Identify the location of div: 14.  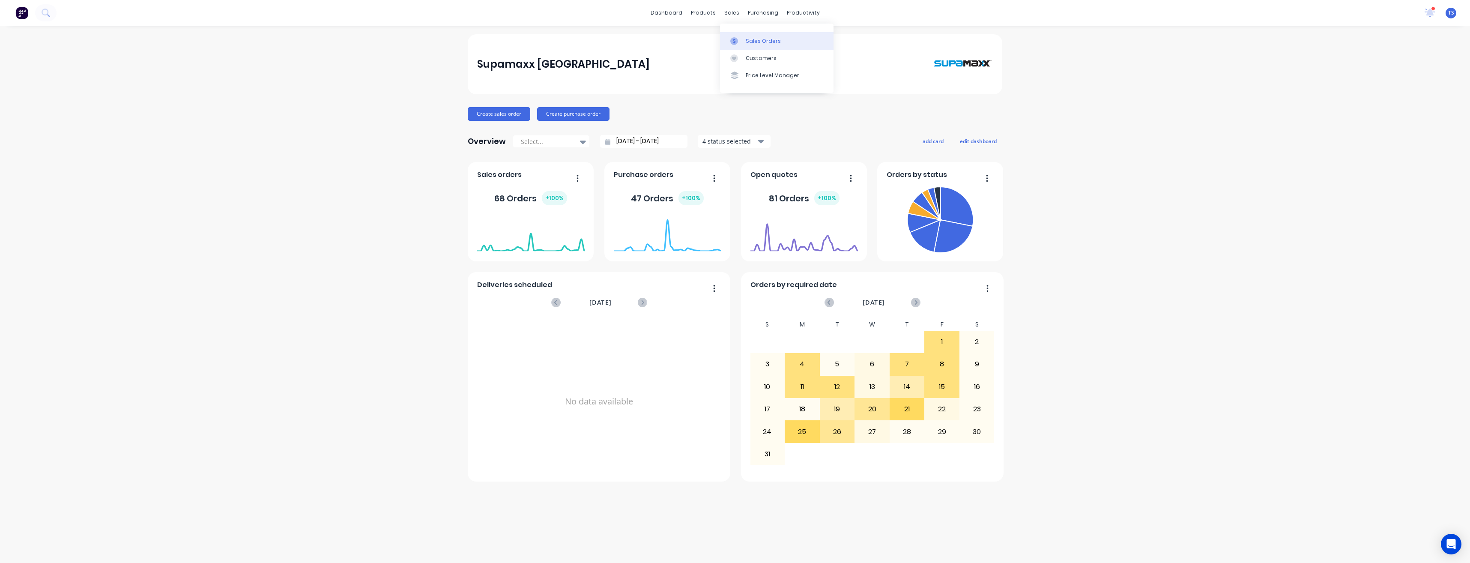
(907, 387).